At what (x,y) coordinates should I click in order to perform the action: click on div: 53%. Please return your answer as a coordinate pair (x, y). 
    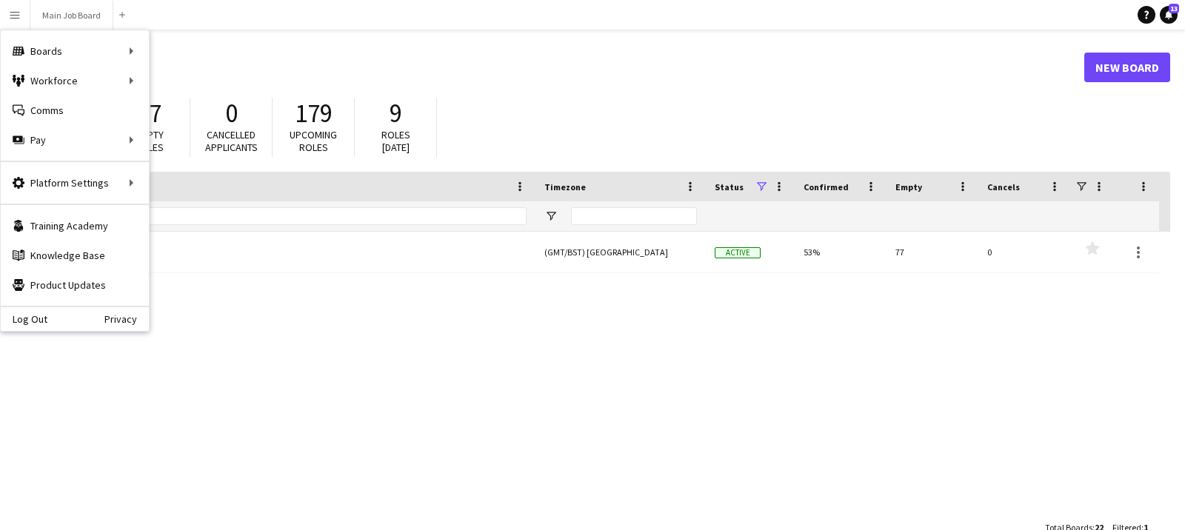
    Looking at the image, I should click on (840, 252).